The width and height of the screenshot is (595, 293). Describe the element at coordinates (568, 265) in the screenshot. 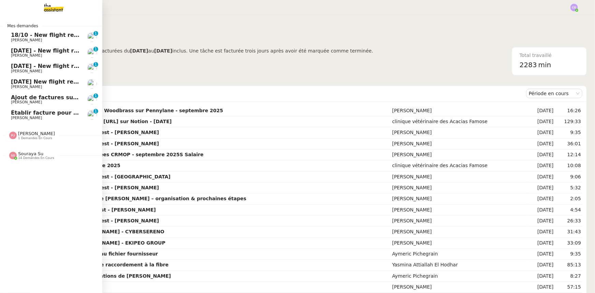

I see `td: 85:13` at that location.